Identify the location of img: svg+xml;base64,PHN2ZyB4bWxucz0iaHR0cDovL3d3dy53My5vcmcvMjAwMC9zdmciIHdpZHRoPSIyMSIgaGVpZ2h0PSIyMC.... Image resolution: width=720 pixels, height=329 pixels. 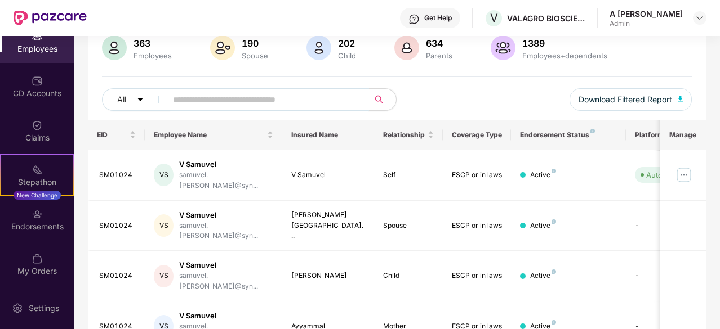
(37, 170).